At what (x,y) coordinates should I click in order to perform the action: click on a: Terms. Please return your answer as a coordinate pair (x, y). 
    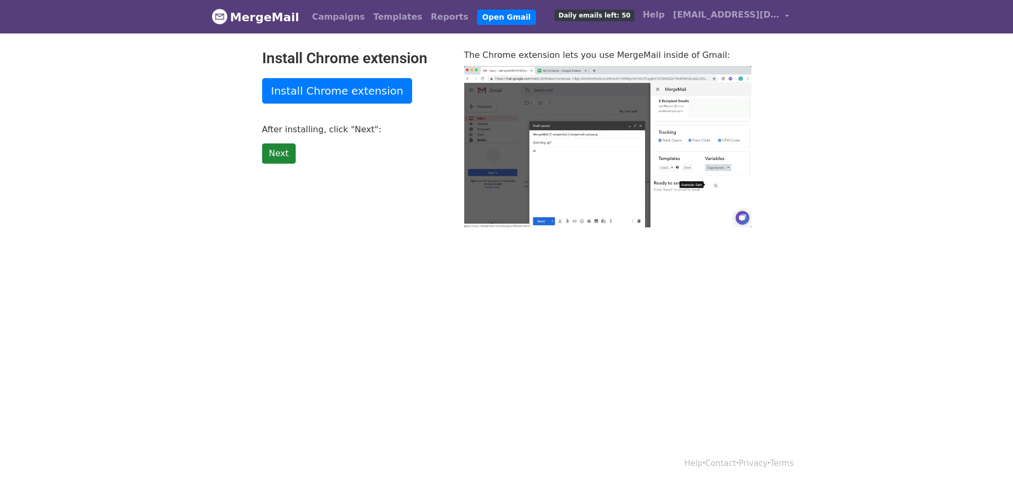
    Looking at the image, I should click on (782, 464).